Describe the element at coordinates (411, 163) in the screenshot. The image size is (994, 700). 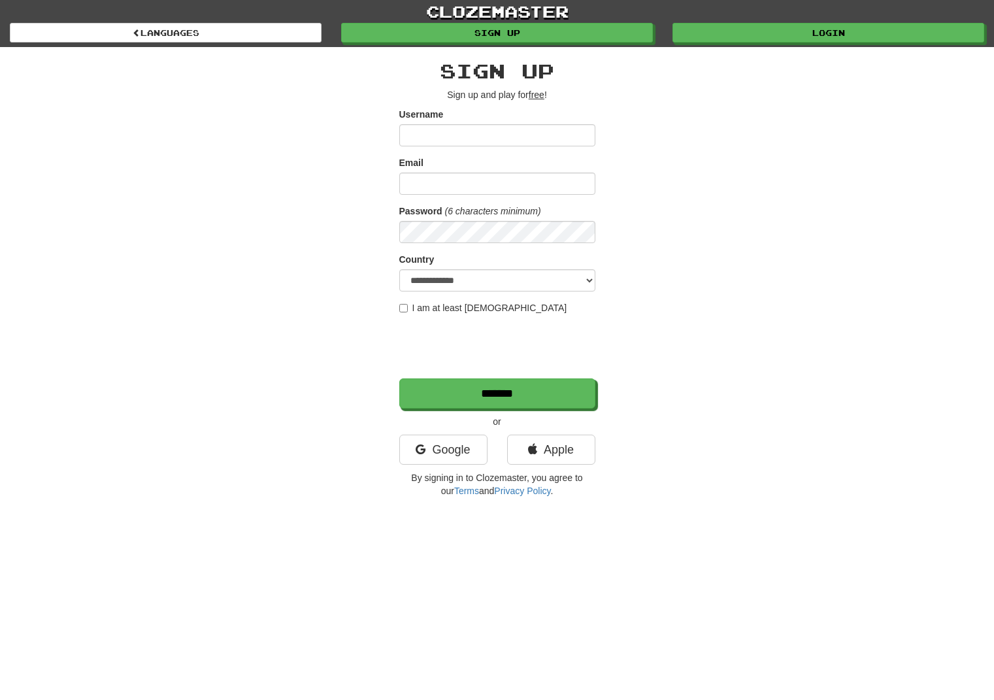
I see `label: Email` at that location.